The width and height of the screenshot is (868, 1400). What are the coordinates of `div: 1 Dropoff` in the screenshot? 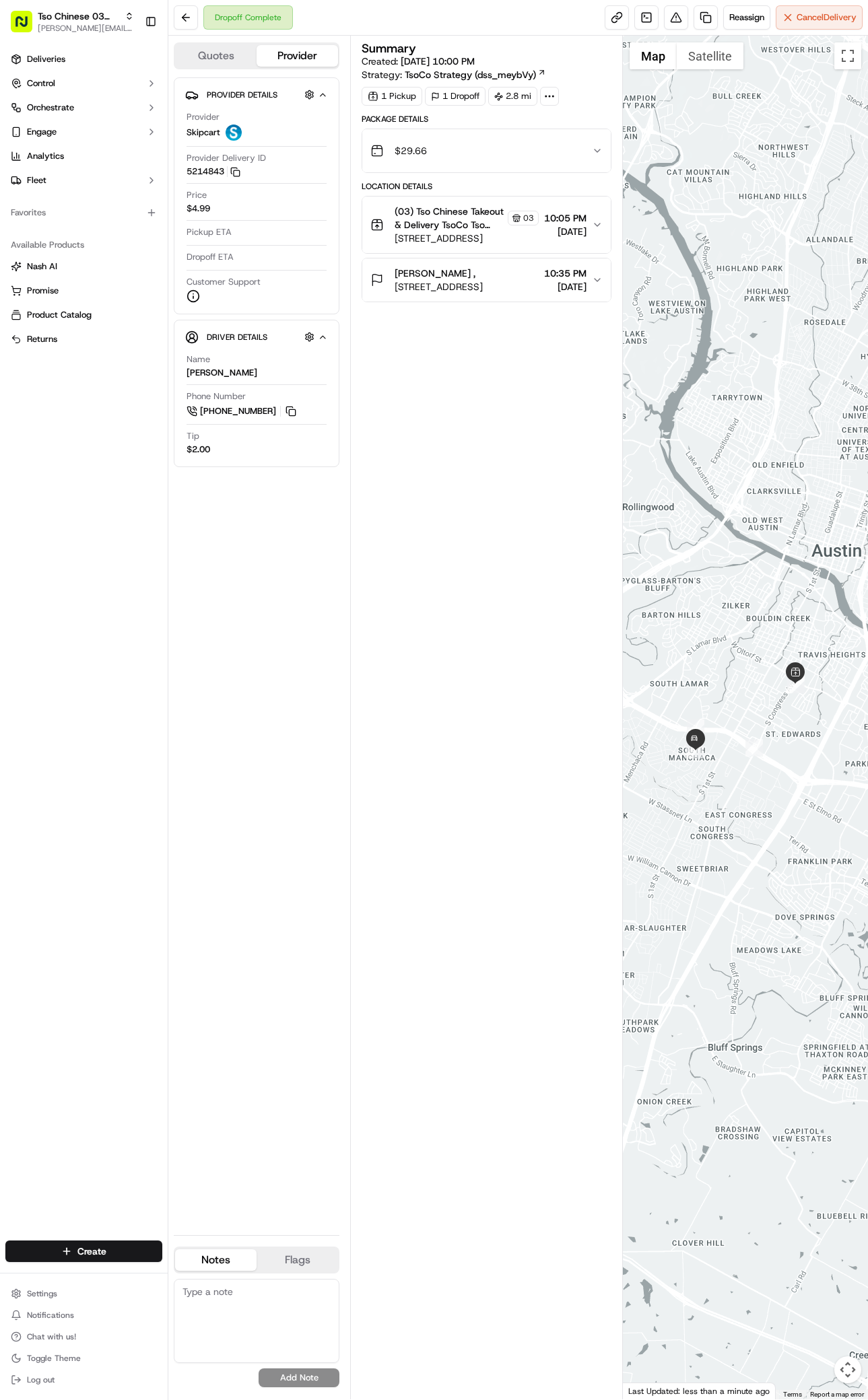 It's located at (455, 96).